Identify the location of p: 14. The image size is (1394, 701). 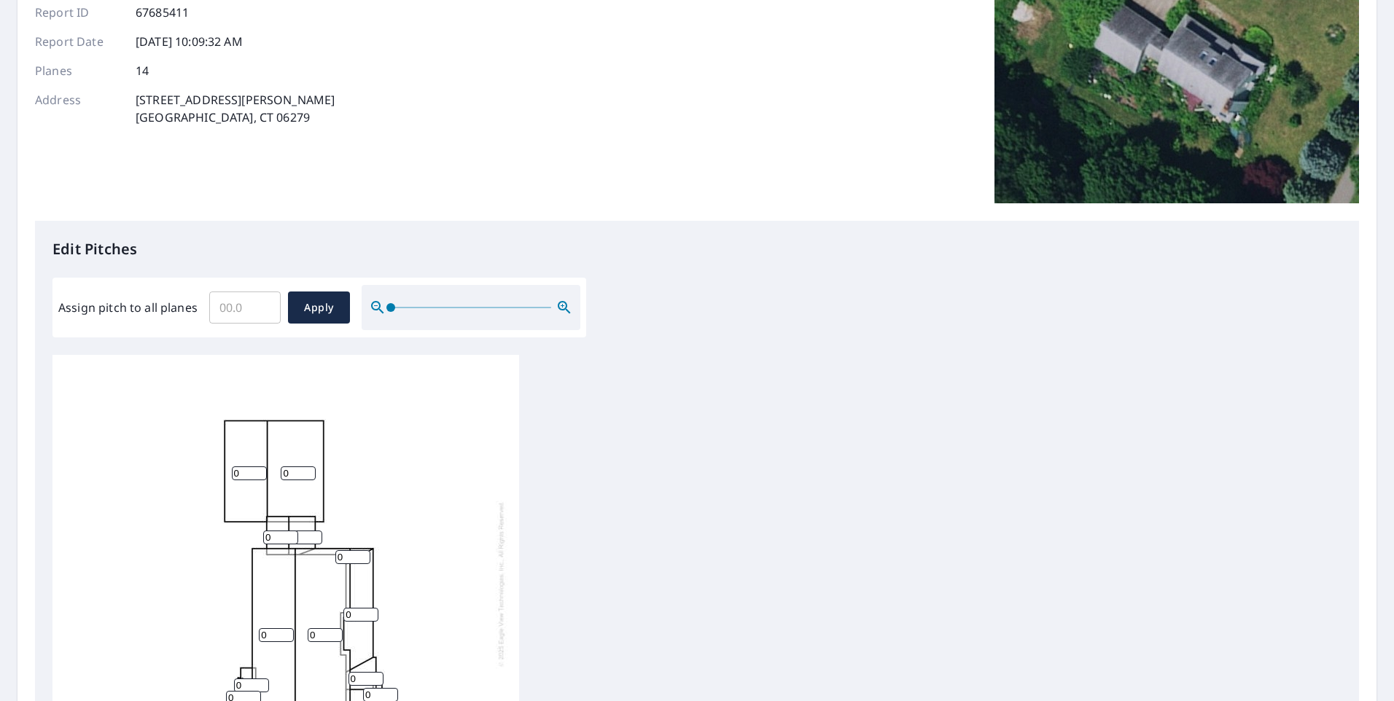
(142, 71).